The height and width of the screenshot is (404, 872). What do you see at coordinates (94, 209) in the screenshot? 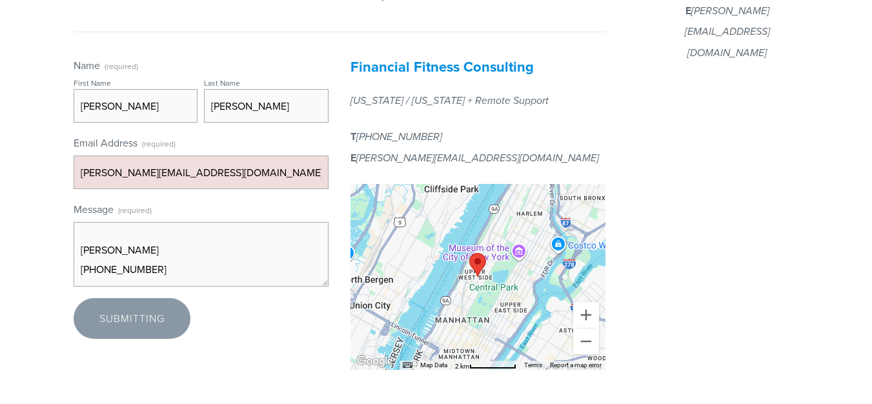
I see `span: Message` at bounding box center [94, 209].